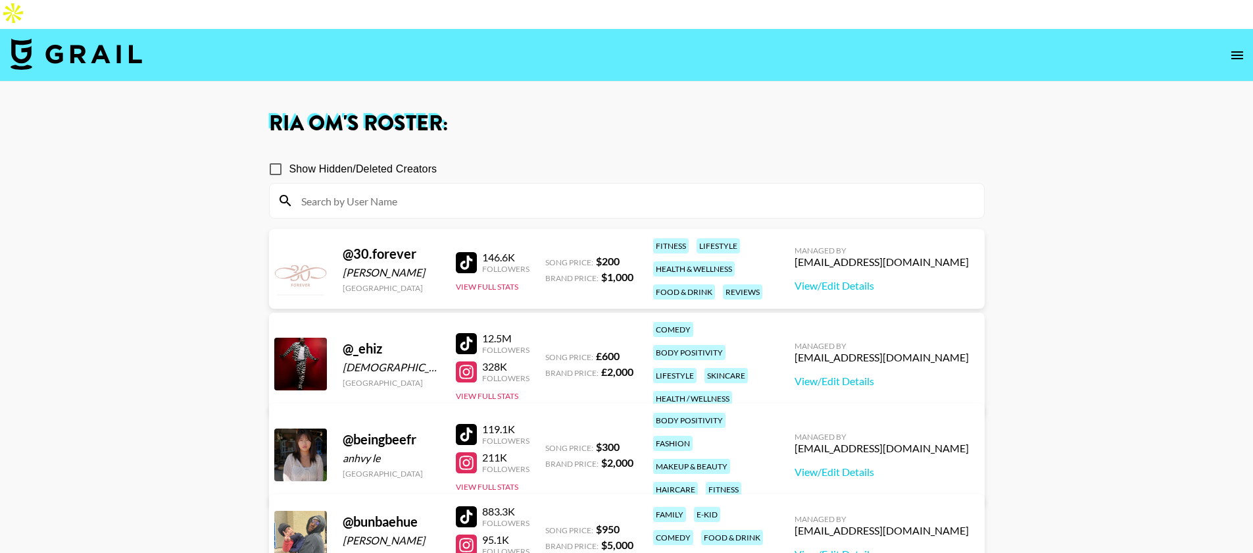 The height and width of the screenshot is (553, 1253). I want to click on img: Grail Talent, so click(76, 54).